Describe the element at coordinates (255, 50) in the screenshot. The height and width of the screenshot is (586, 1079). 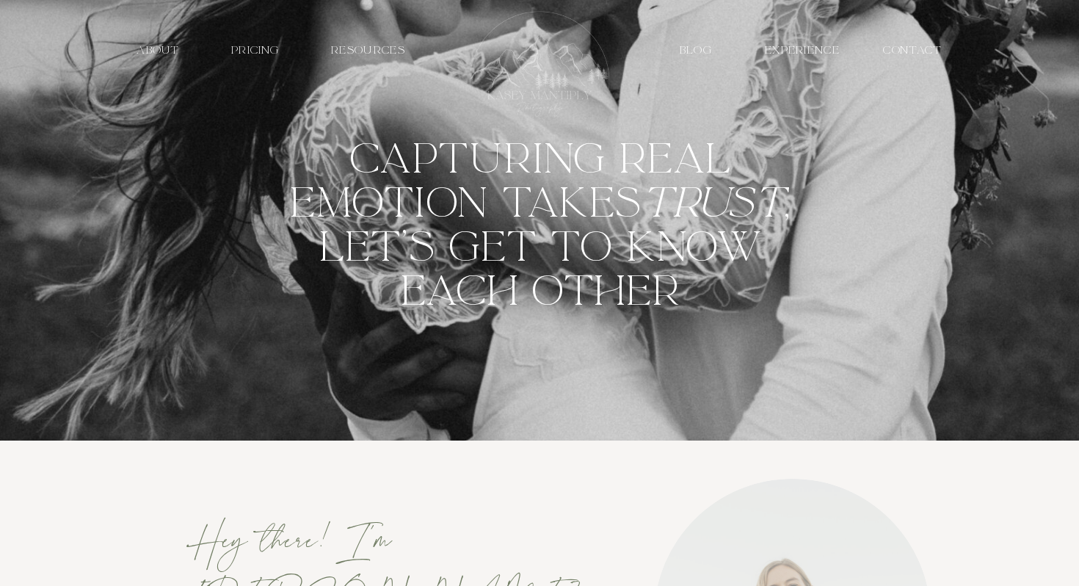
I see `h3: PRICING` at that location.